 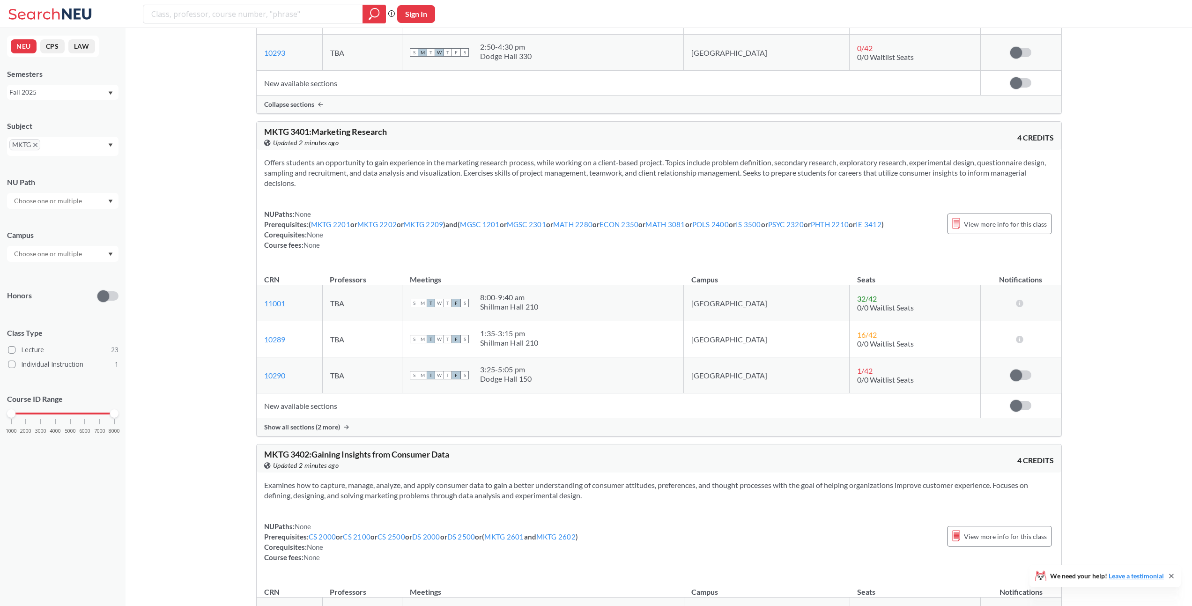 What do you see at coordinates (19, 296) in the screenshot?
I see `p: Honors` at bounding box center [19, 296].